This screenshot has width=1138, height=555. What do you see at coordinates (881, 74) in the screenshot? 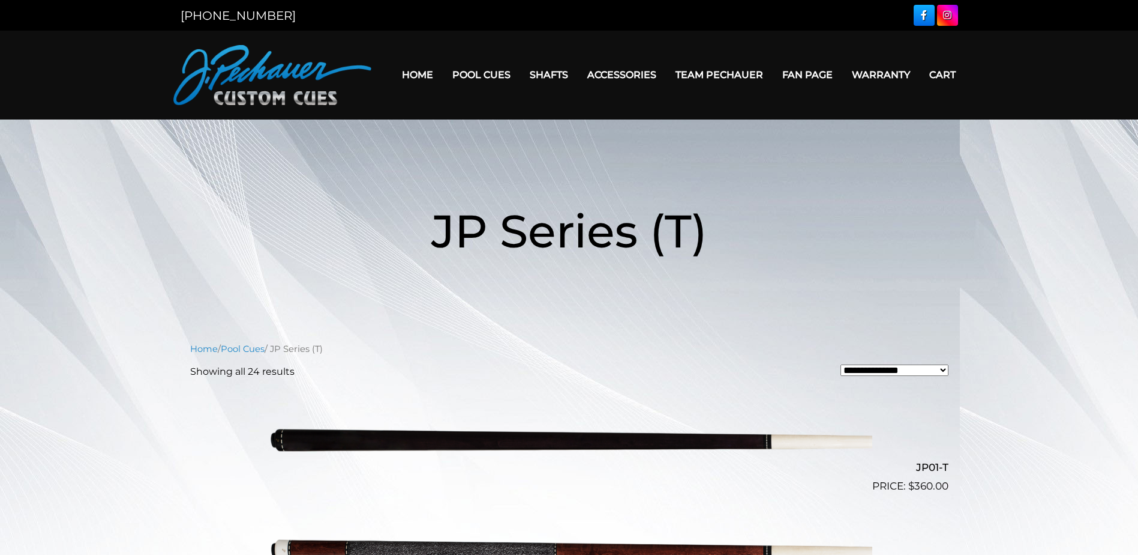
I see `a: Warranty` at bounding box center [881, 74].